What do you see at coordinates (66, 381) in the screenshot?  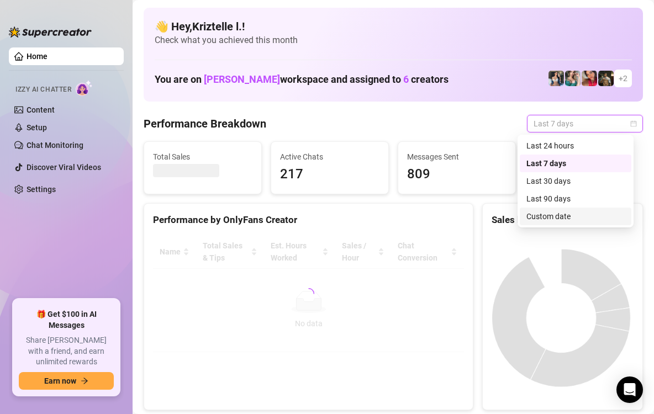 I see `button: Earn nowarrow-right` at bounding box center [66, 381].